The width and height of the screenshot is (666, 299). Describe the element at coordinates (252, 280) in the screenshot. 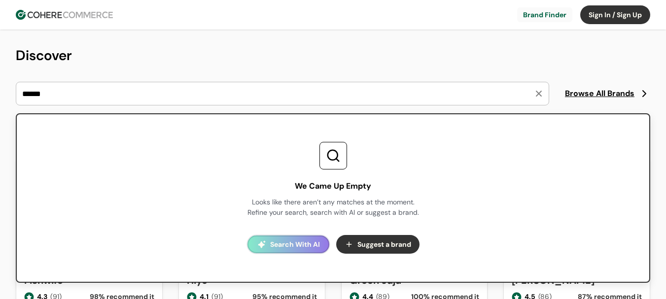

I see `a: Hiyo` at that location.